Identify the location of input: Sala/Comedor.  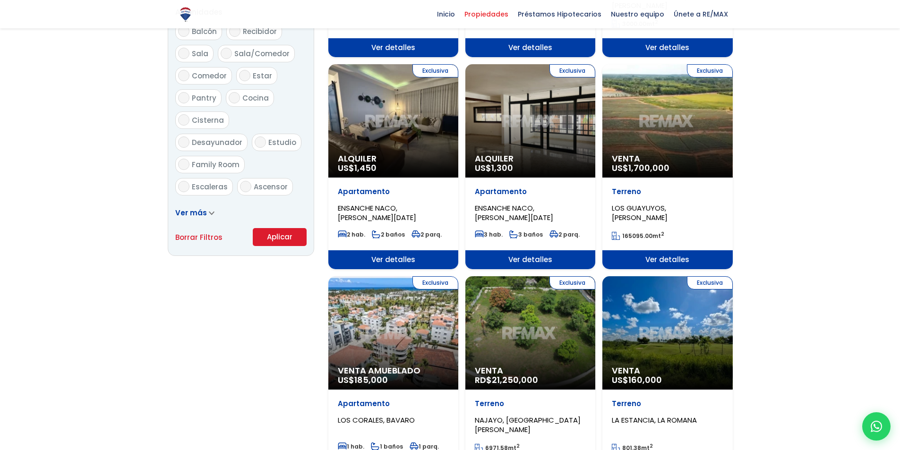
(226, 53).